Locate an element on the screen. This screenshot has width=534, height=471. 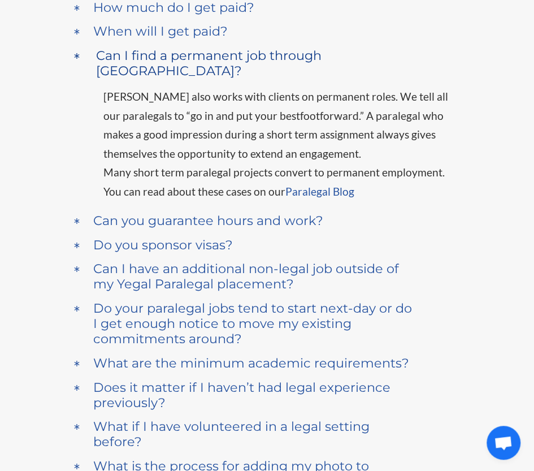
a: Can you guarantee hours and work? is located at coordinates (267, 221).